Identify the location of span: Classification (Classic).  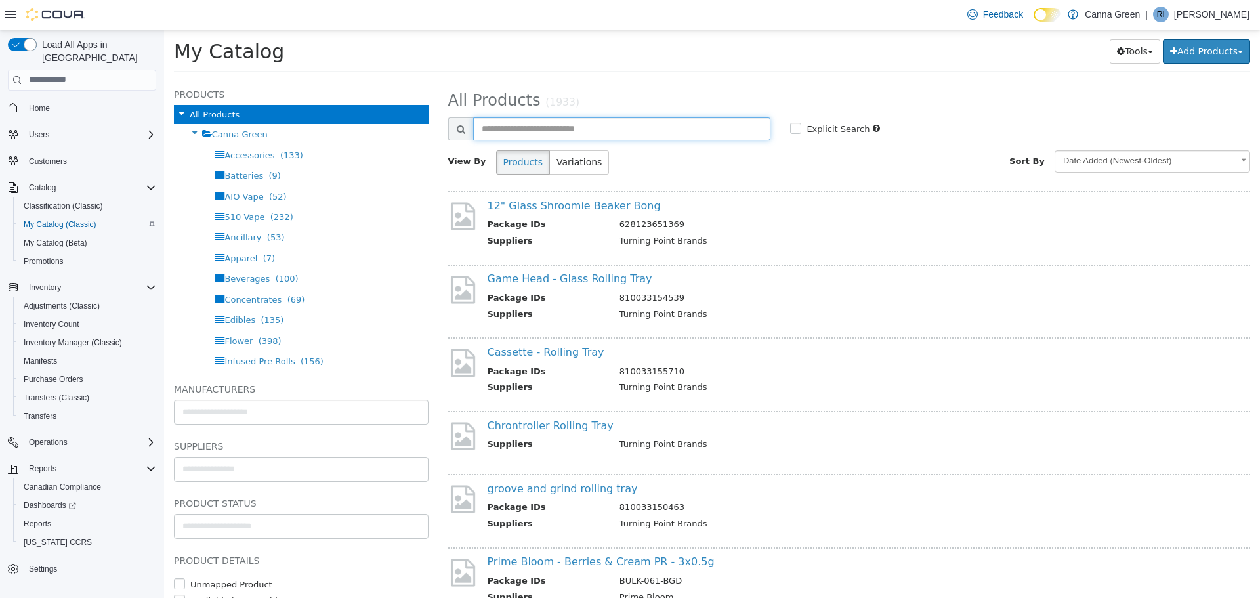
(87, 206).